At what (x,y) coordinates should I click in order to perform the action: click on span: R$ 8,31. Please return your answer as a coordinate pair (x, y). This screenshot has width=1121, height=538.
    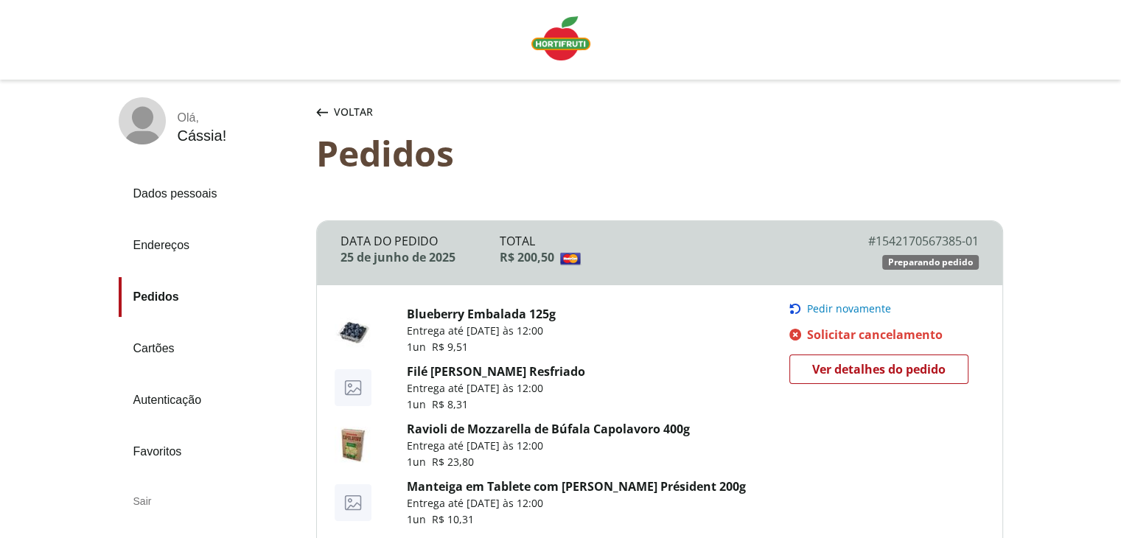
    Looking at the image, I should click on (450, 404).